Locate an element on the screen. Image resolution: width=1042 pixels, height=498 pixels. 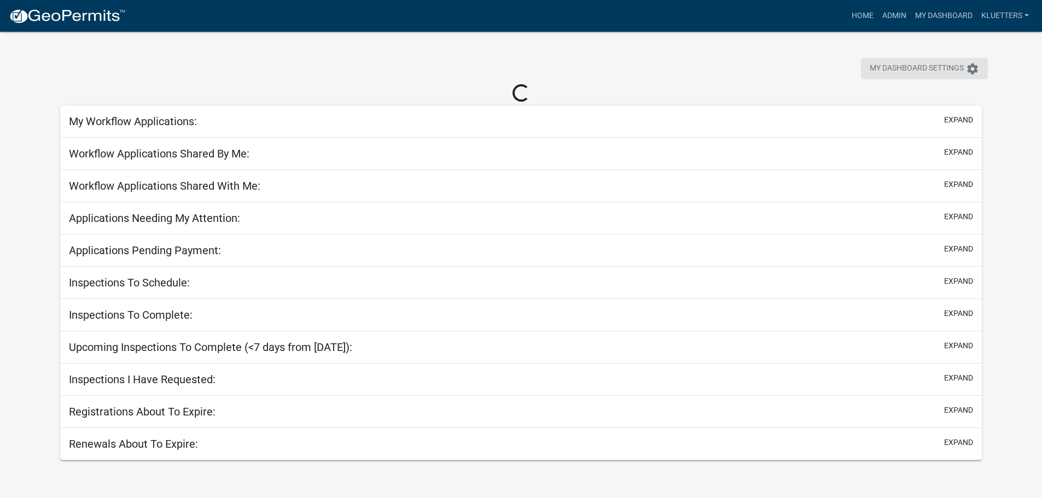
h5: Registrations About To Expire: is located at coordinates (142, 412).